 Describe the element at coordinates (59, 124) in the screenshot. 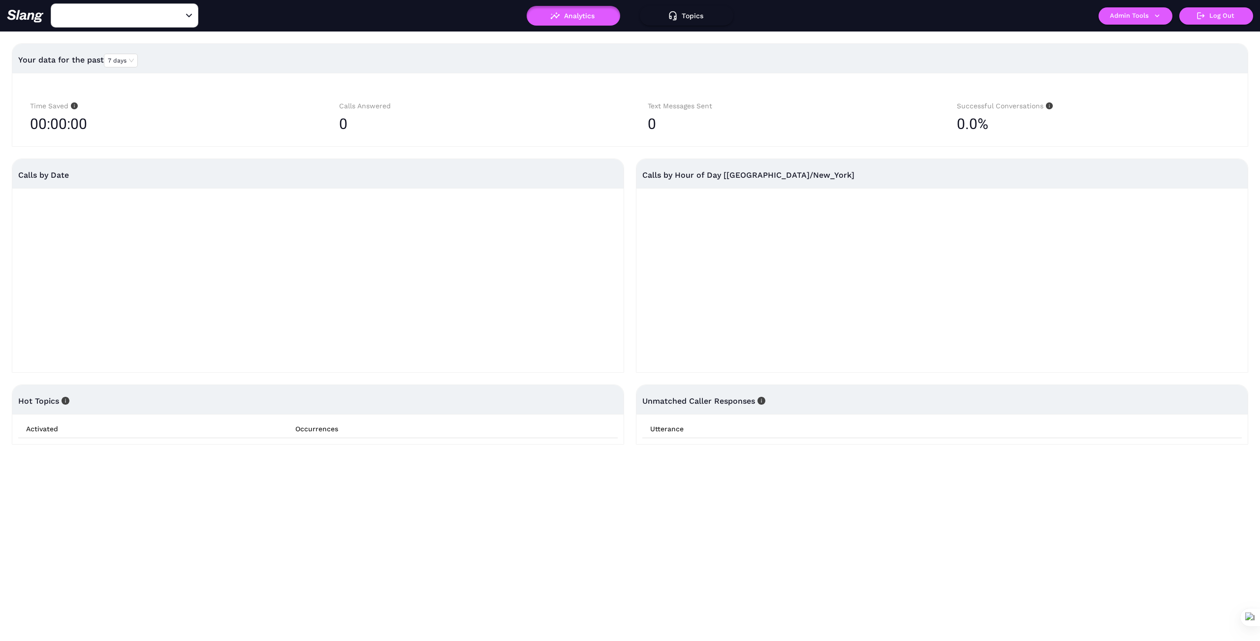

I see `span: 00:00:00` at that location.